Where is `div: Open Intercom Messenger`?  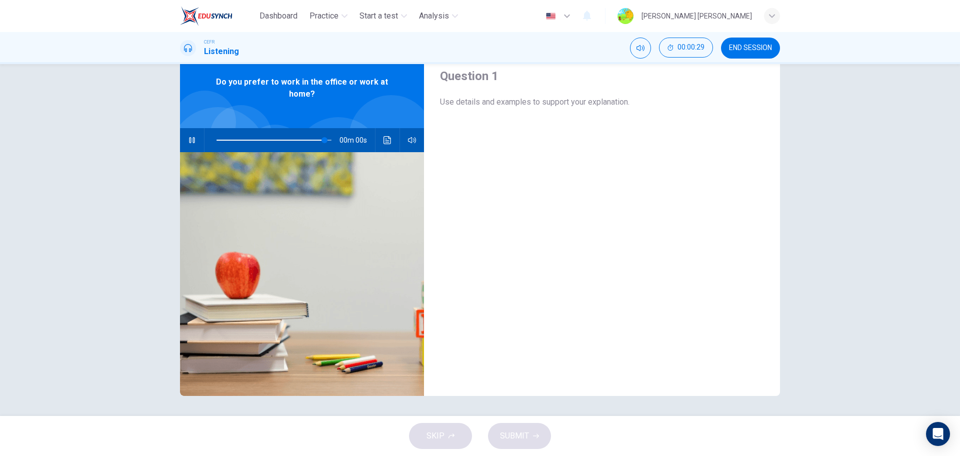 div: Open Intercom Messenger is located at coordinates (938, 434).